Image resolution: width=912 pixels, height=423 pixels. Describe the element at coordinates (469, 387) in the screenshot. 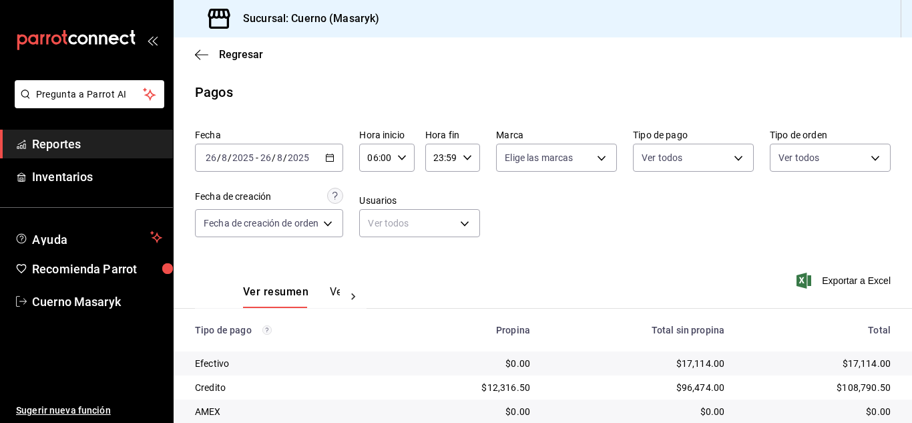

I see `div: $12,316.50` at that location.